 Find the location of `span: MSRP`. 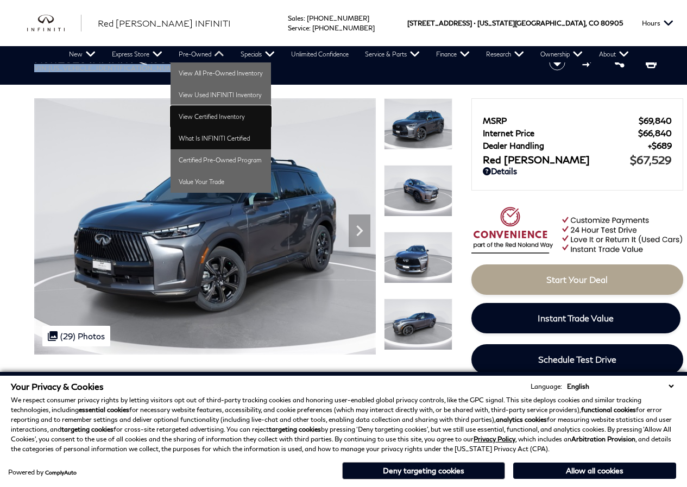

span: MSRP is located at coordinates (560, 121).